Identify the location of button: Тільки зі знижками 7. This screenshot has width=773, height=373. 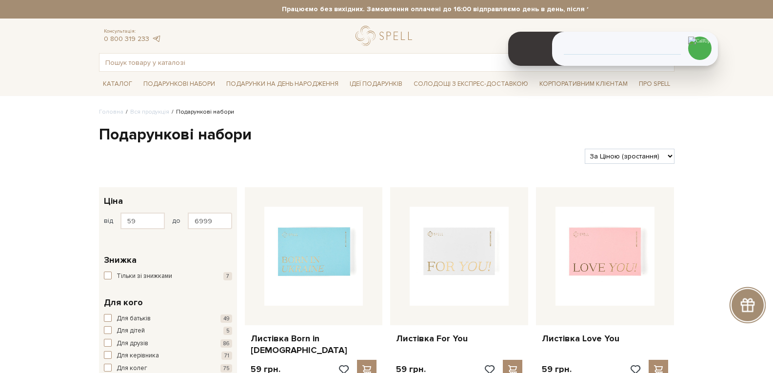
(168, 276).